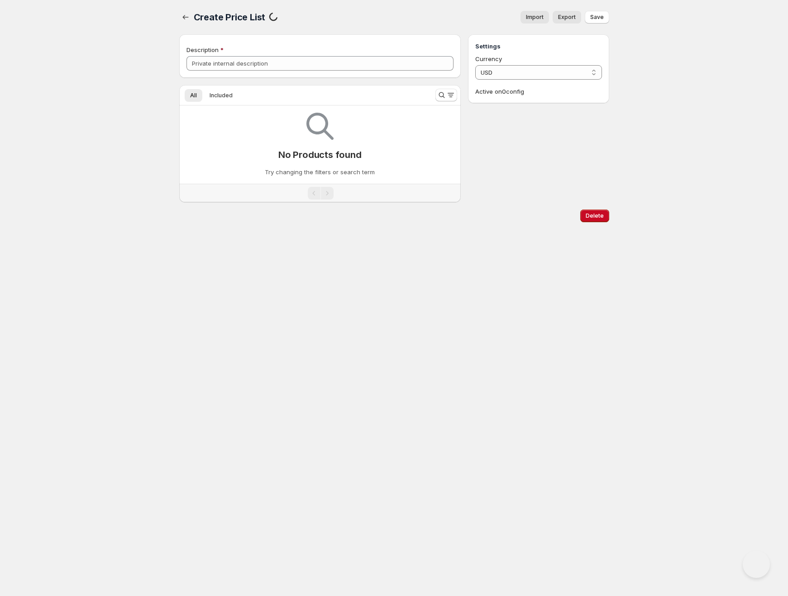 The height and width of the screenshot is (596, 788). I want to click on p: Try changing the filters or search term, so click(319, 172).